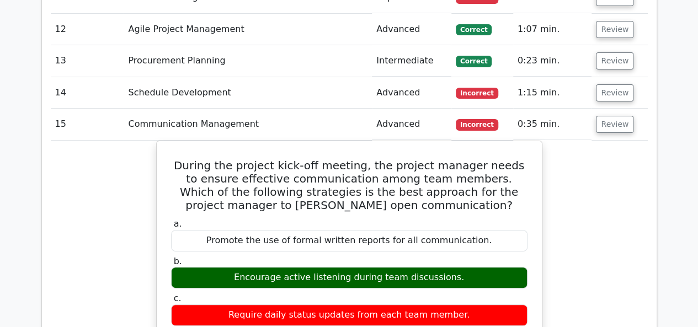 The image size is (698, 327). What do you see at coordinates (248, 124) in the screenshot?
I see `td: Communication Management` at bounding box center [248, 124].